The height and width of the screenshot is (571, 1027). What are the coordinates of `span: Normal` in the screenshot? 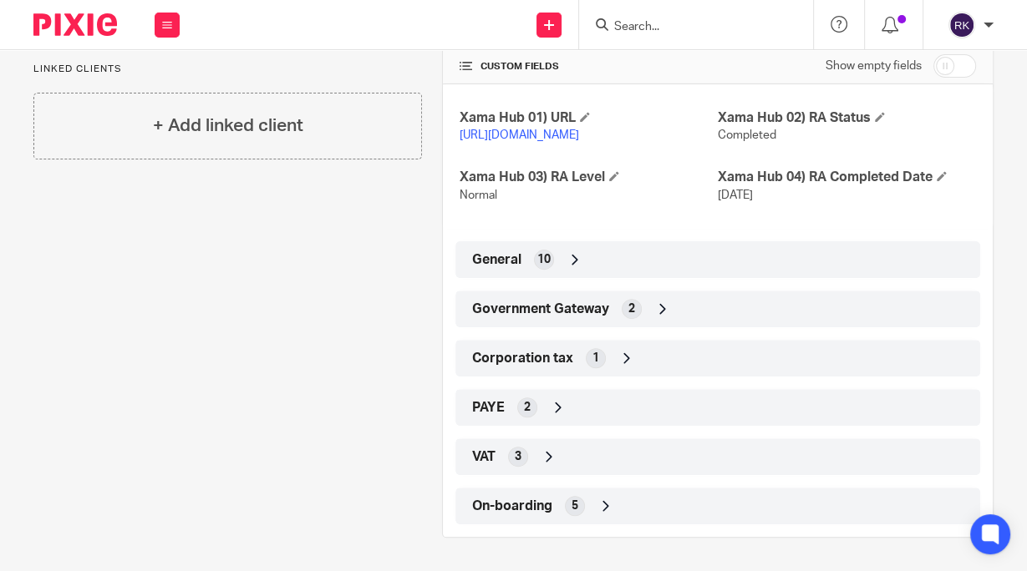 It's located at (478, 195).